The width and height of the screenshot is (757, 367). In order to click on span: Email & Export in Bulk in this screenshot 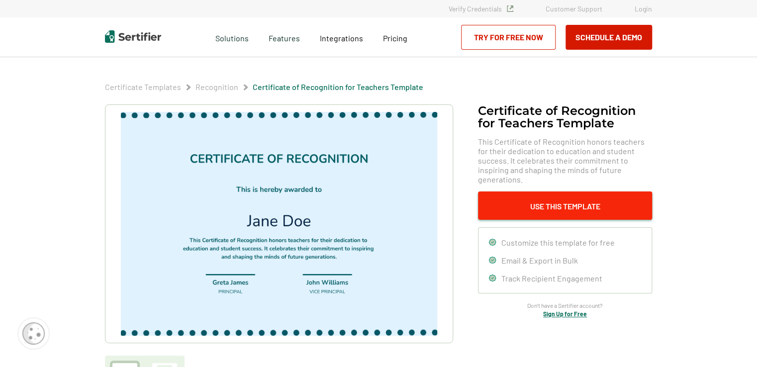, I will do `click(540, 260)`.